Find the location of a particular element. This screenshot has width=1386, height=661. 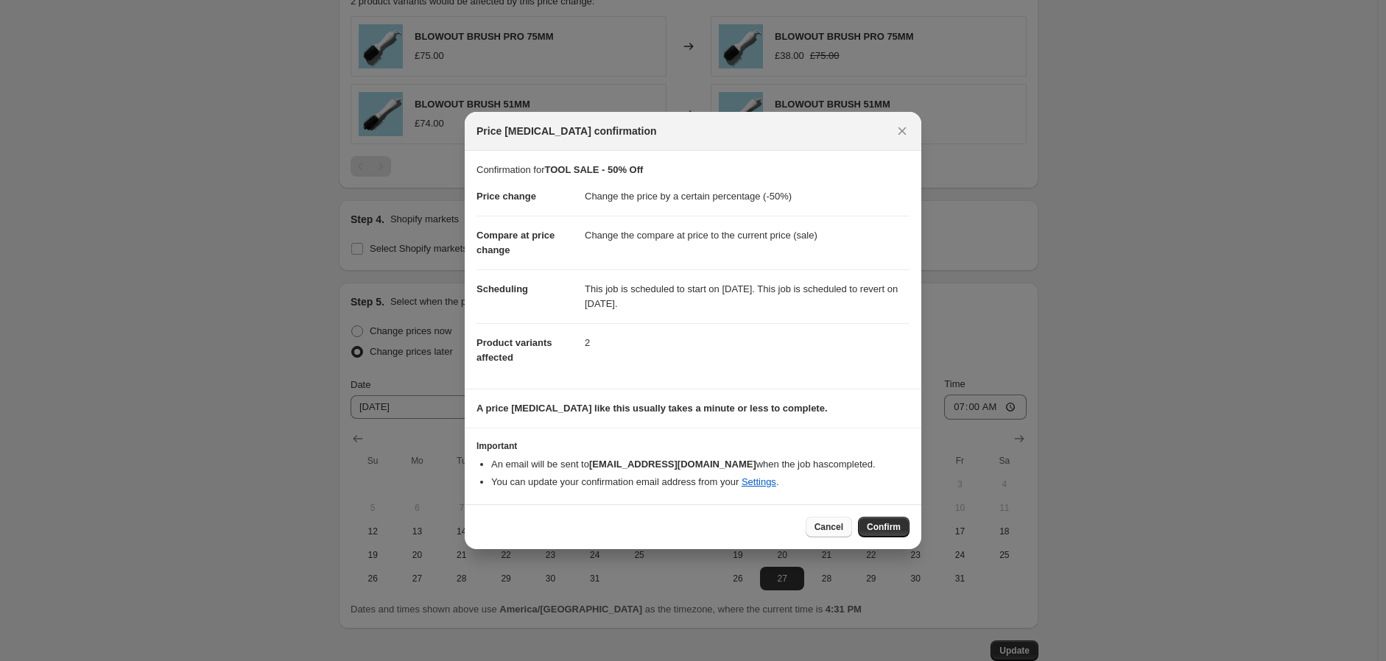

button: Close is located at coordinates (902, 131).